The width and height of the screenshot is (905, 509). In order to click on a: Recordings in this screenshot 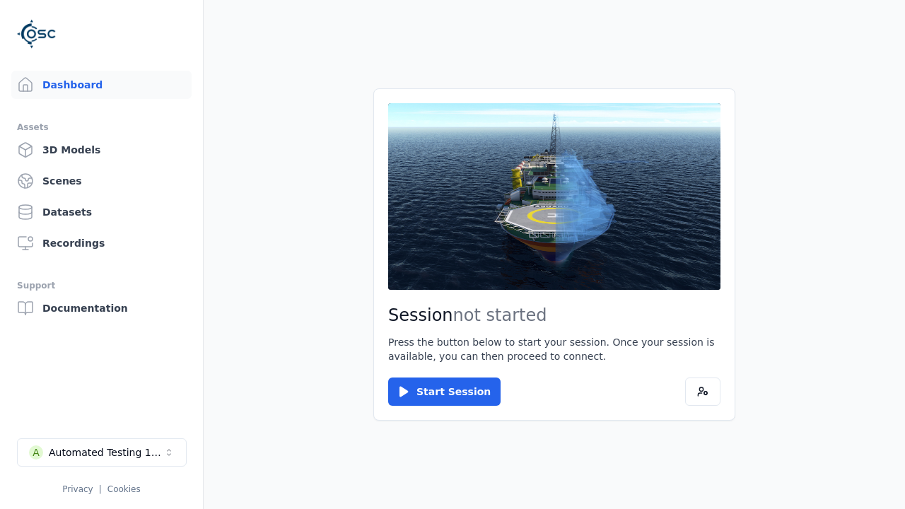, I will do `click(101, 243)`.